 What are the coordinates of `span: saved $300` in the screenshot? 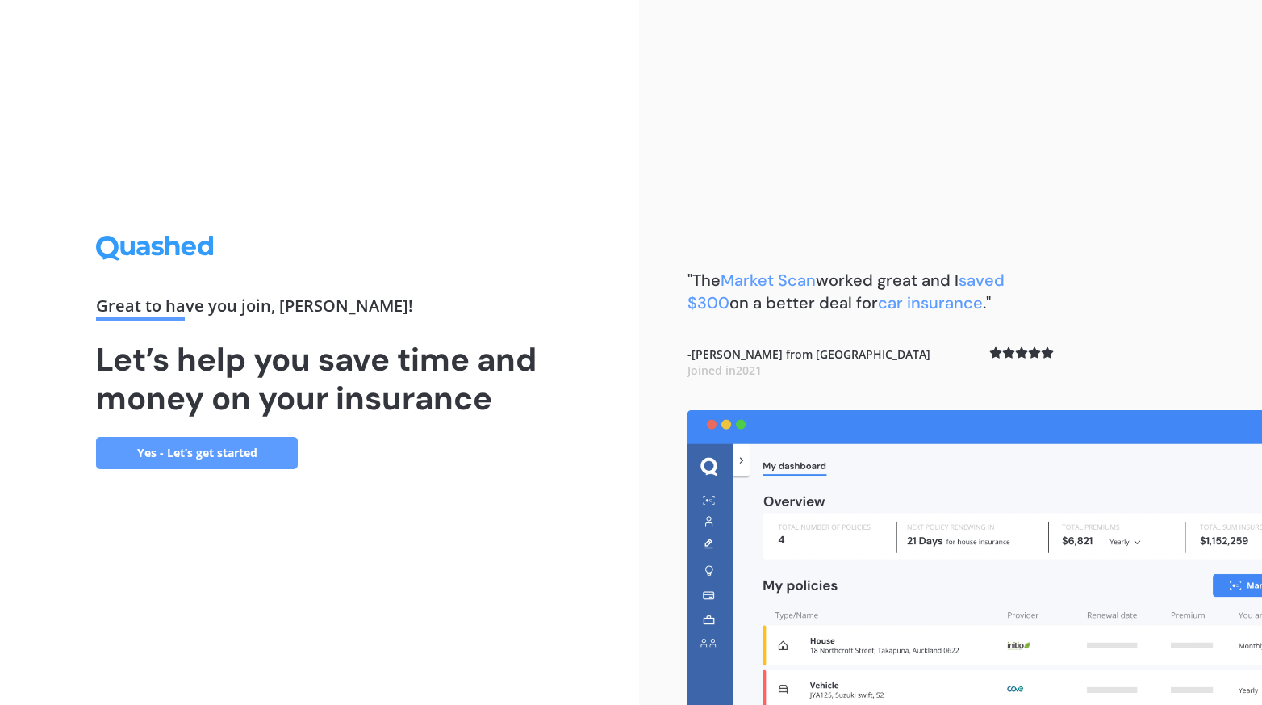 It's located at (846, 291).